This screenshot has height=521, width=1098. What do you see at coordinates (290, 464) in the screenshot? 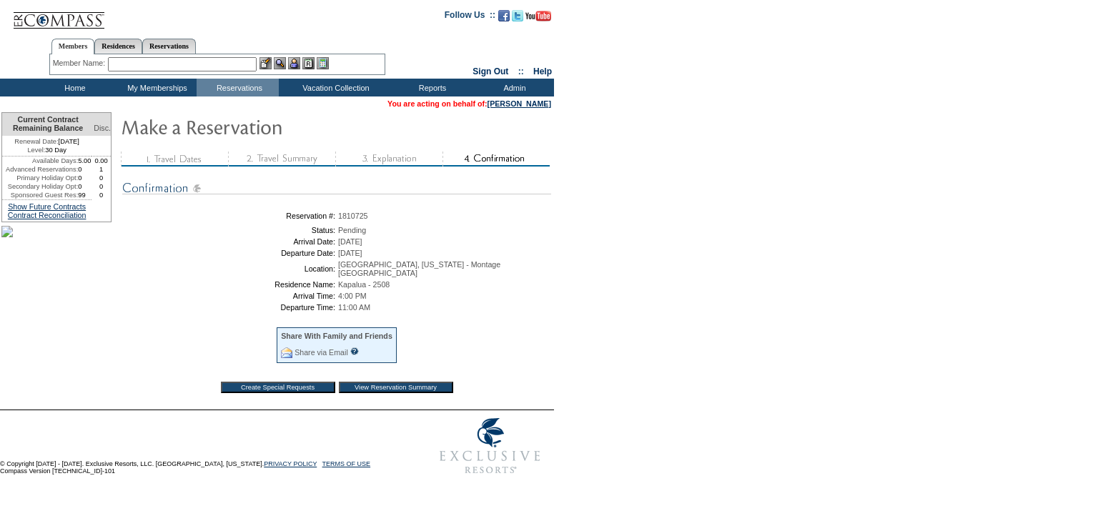
I see `a: PRIVACY POLICY` at bounding box center [290, 464].